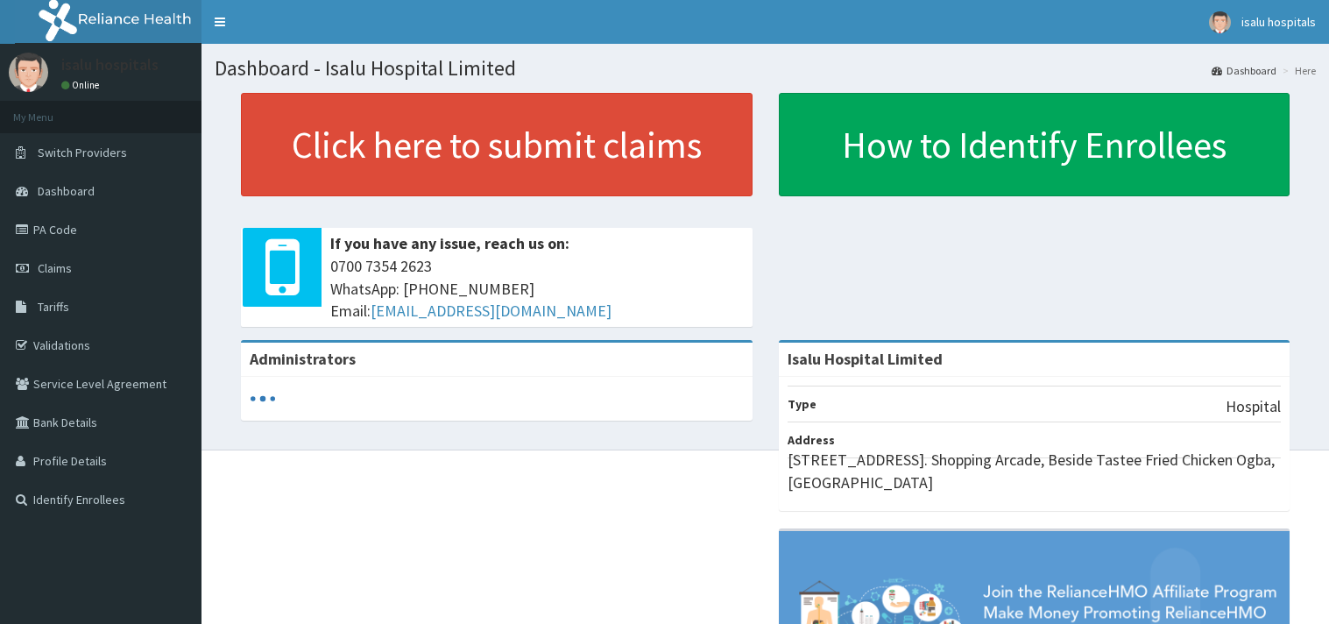  I want to click on h1: Dashboard - Isalu Hospital Limited, so click(765, 68).